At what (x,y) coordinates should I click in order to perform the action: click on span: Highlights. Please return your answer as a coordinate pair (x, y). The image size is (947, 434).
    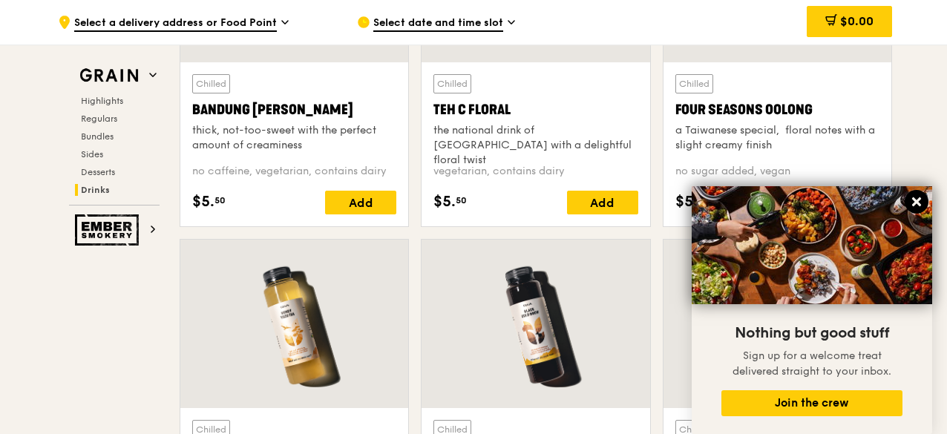
    Looking at the image, I should click on (102, 101).